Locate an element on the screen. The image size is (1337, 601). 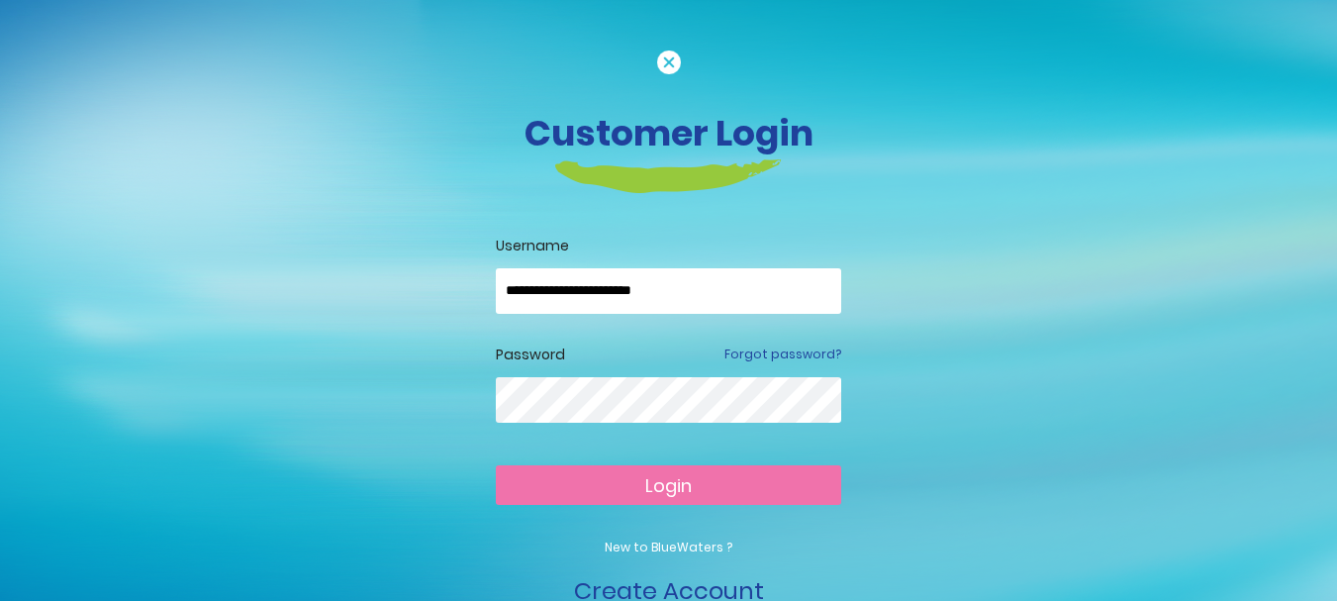
img: cancel is located at coordinates (669, 62).